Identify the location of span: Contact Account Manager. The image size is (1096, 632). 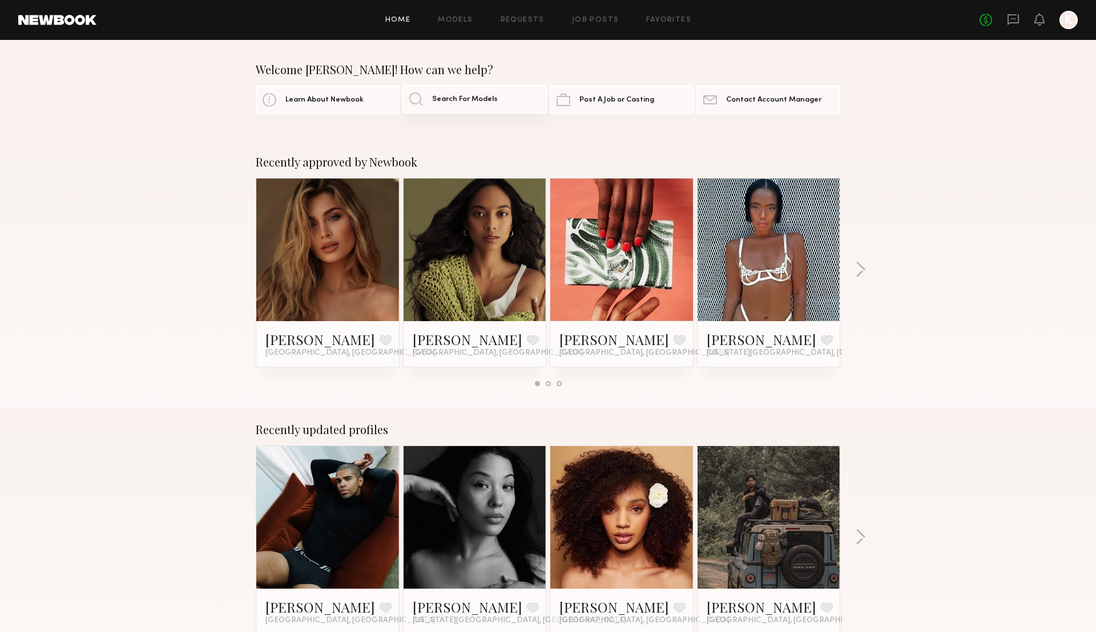
(773, 100).